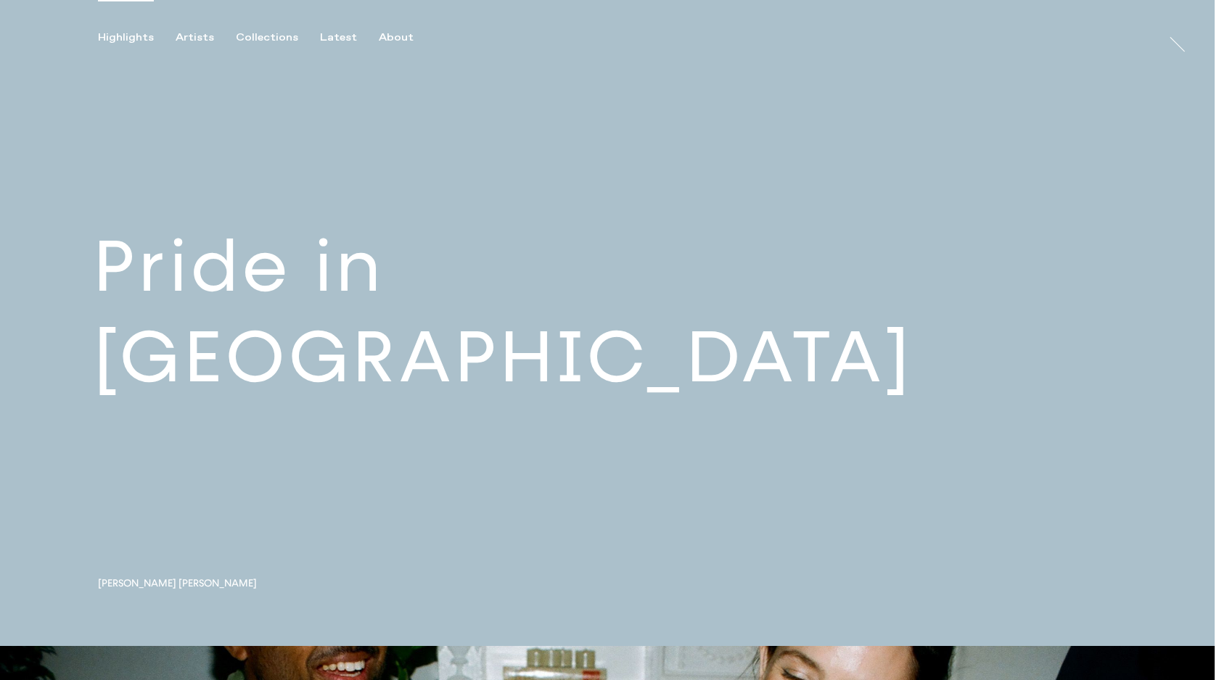  I want to click on div: About, so click(396, 38).